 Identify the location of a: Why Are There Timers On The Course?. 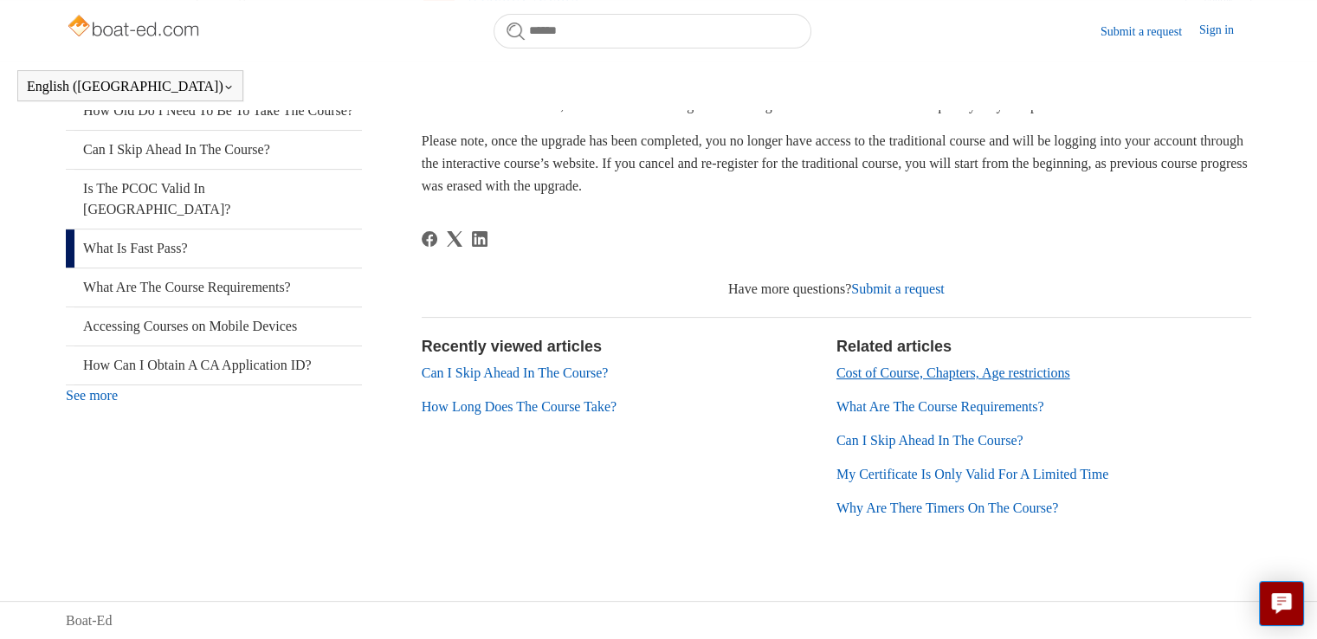
(947, 507).